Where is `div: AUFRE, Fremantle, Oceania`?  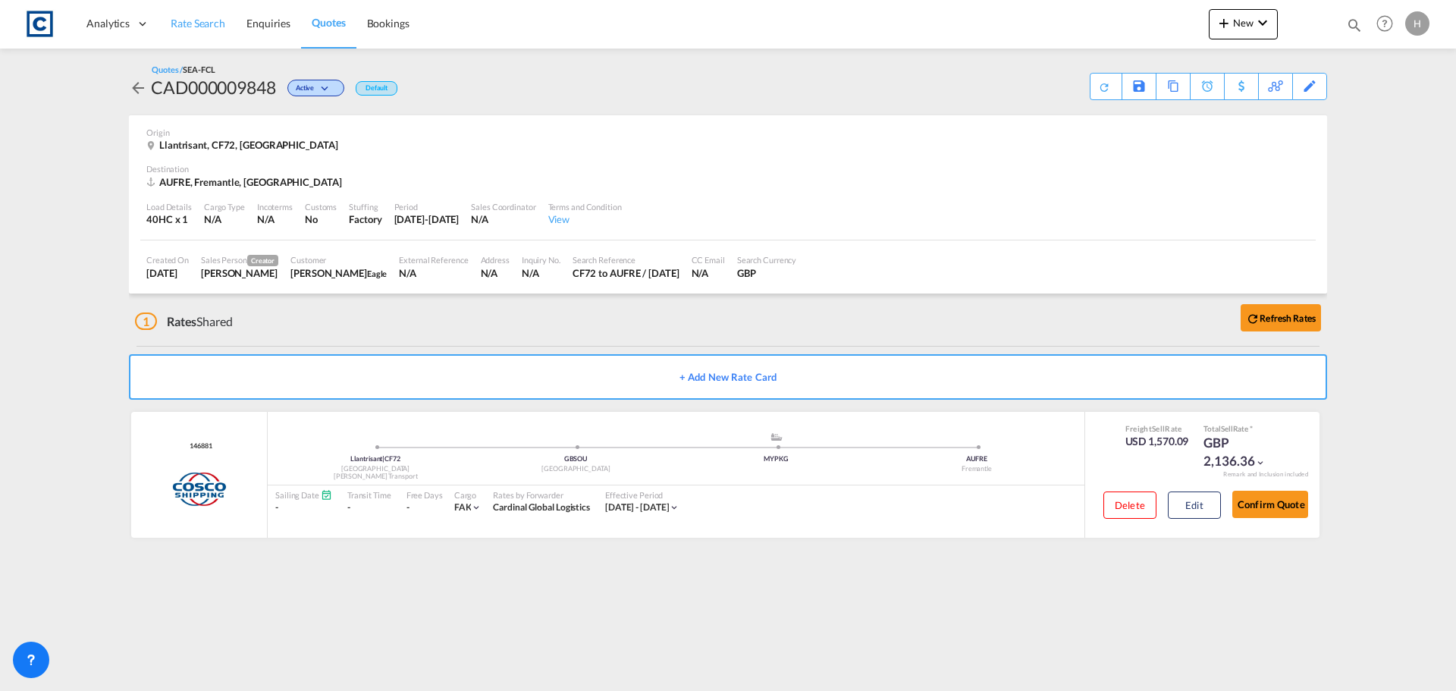
div: AUFRE, Fremantle, Oceania is located at coordinates (246, 182).